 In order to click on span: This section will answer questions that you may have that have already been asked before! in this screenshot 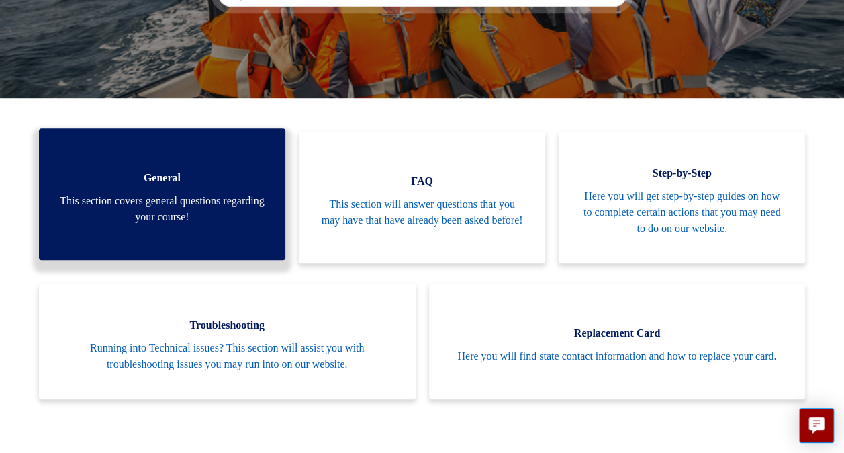, I will do `click(422, 212)`.